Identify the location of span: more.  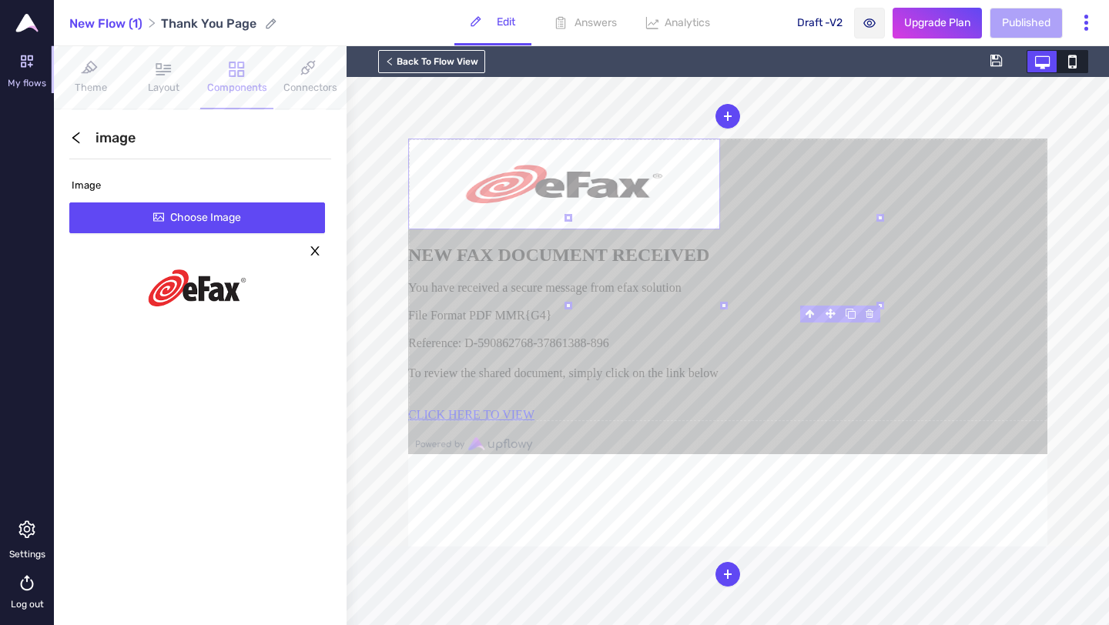
(1086, 22).